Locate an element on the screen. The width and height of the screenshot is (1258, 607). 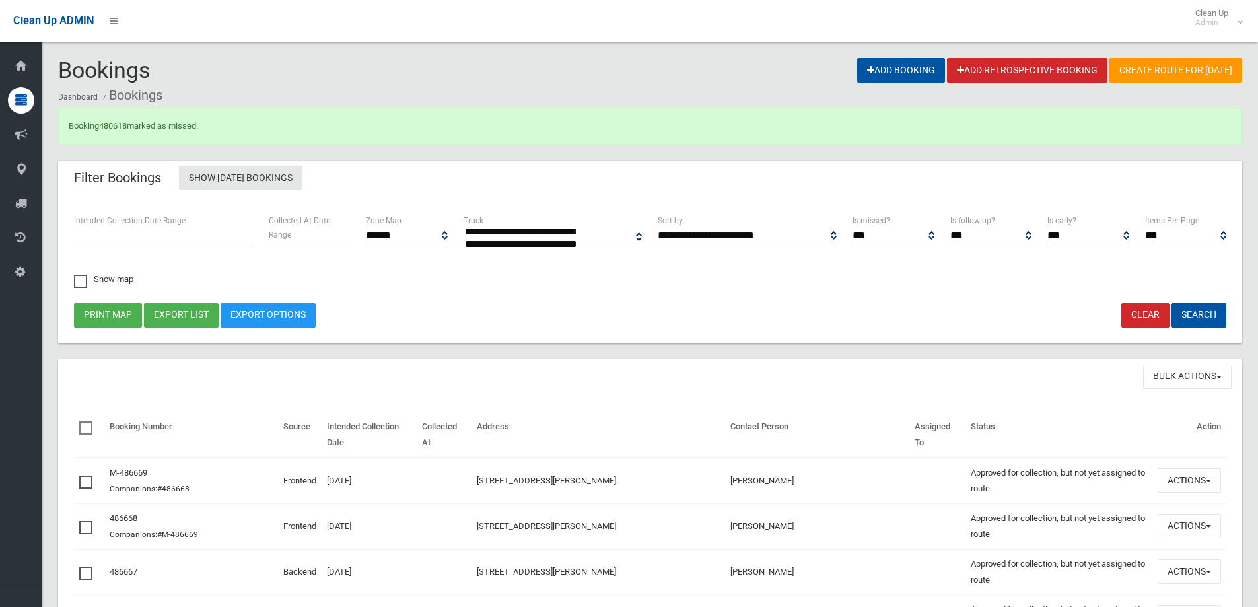
label: Truck is located at coordinates (473, 221).